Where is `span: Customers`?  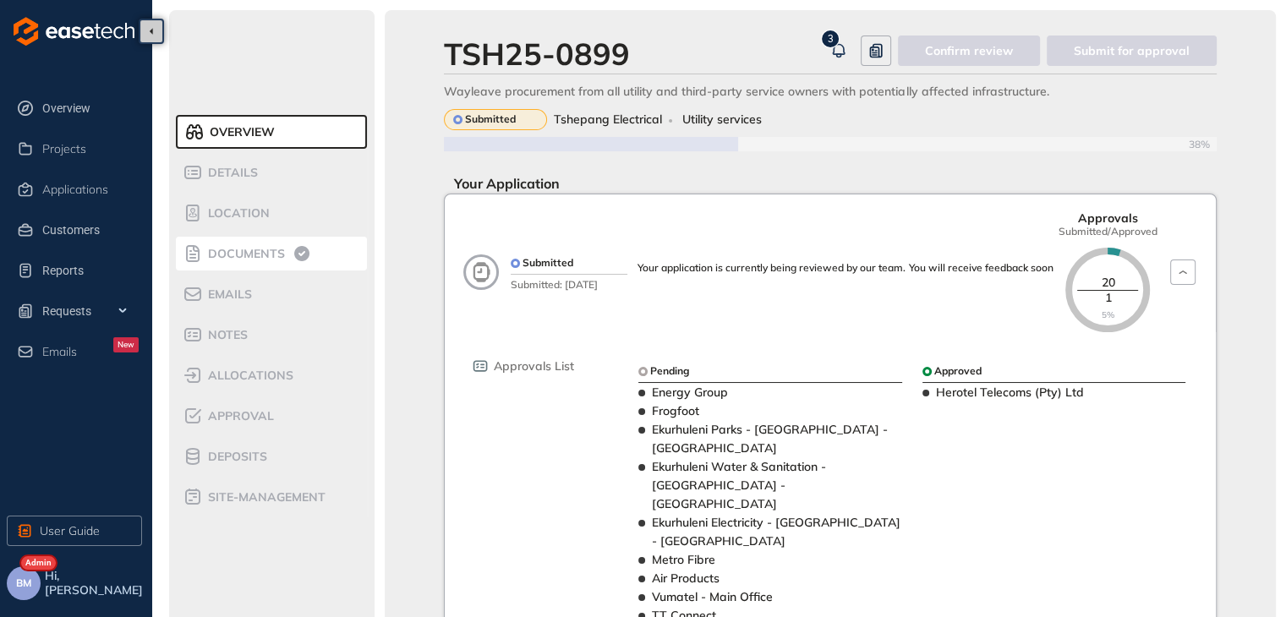 span: Customers is located at coordinates (90, 230).